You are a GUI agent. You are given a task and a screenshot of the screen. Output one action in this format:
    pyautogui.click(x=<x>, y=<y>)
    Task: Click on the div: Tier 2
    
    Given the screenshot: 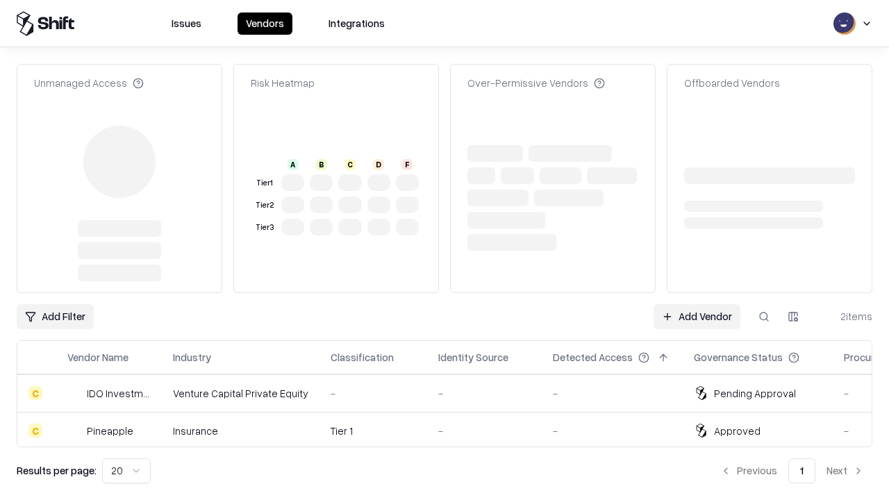 What is the action you would take?
    pyautogui.click(x=265, y=205)
    